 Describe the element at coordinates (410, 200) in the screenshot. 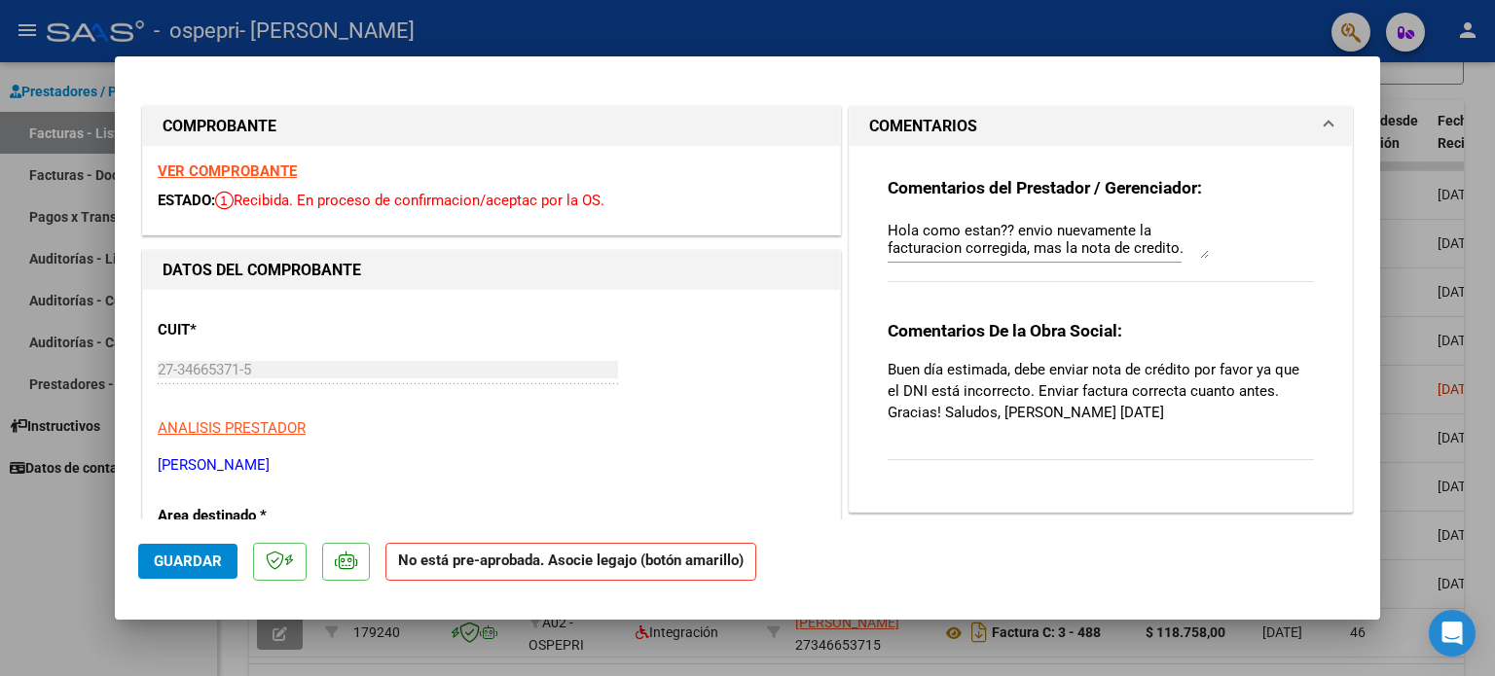

I see `span: Recibida. En proceso de confirmacion/aceptac por la OS.` at that location.